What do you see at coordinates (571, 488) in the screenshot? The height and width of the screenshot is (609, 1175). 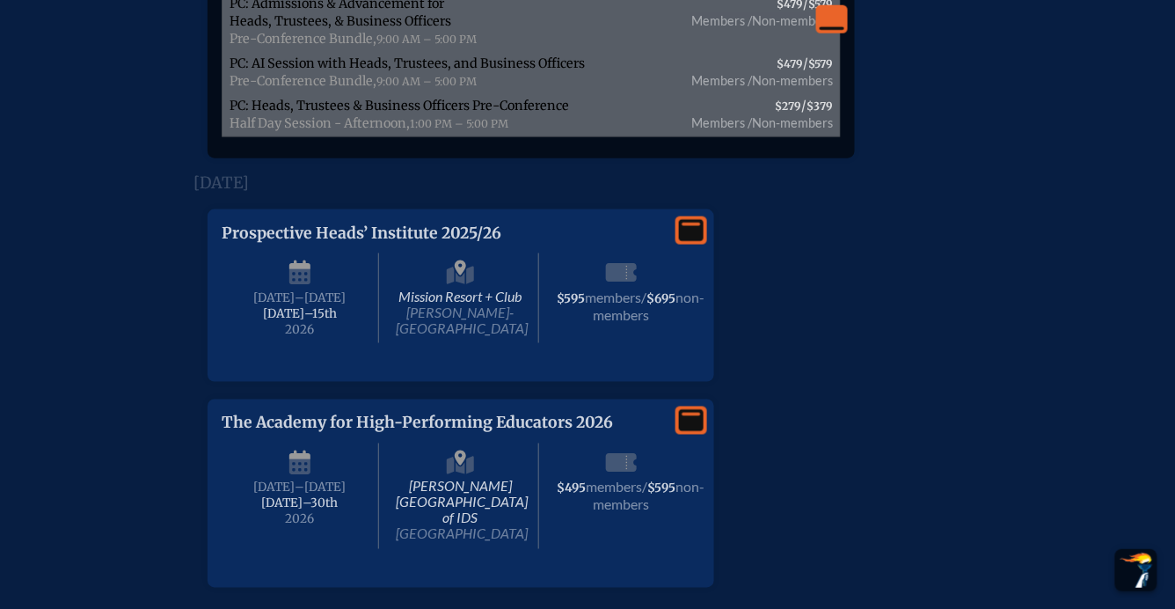 I see `span: $495` at bounding box center [571, 488].